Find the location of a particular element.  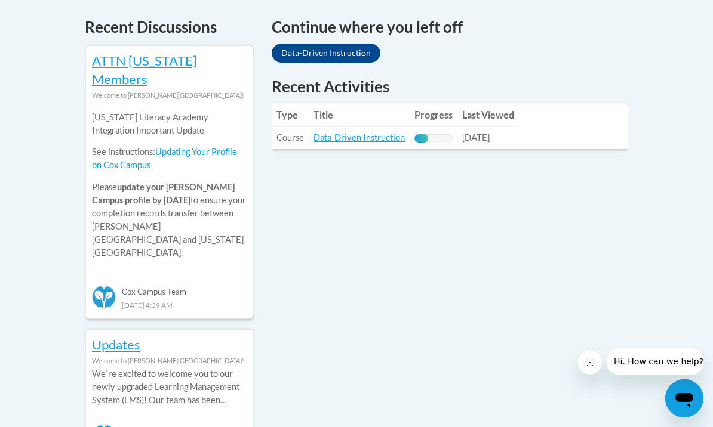

th: Title is located at coordinates (359, 115).